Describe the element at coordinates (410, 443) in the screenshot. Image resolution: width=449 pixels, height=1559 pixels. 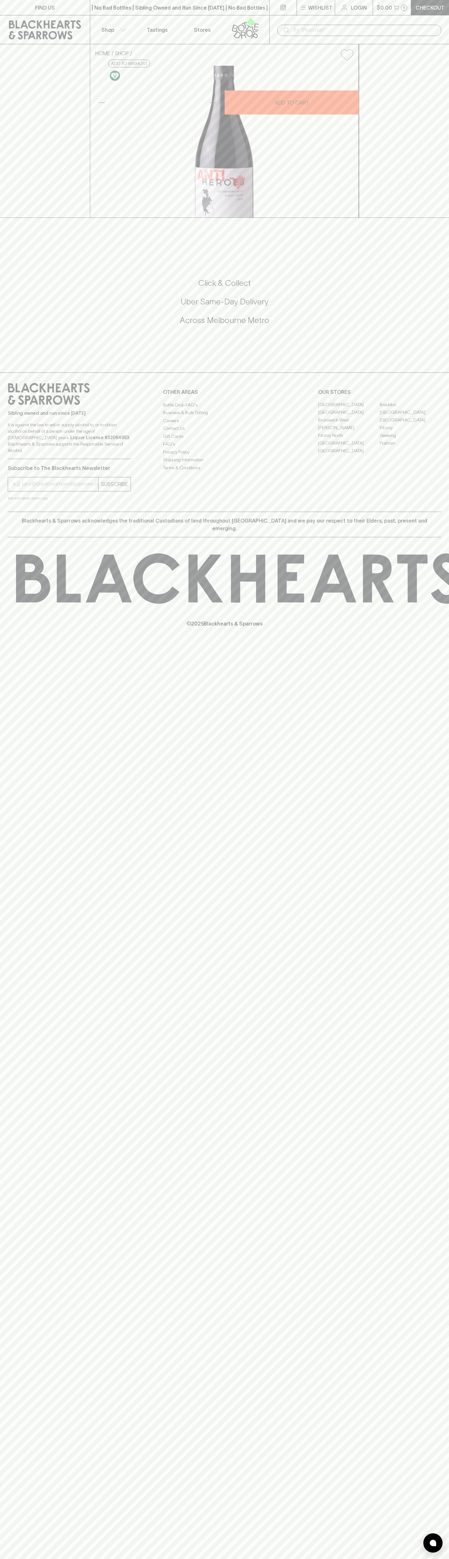
I see `a: Prahran` at that location.